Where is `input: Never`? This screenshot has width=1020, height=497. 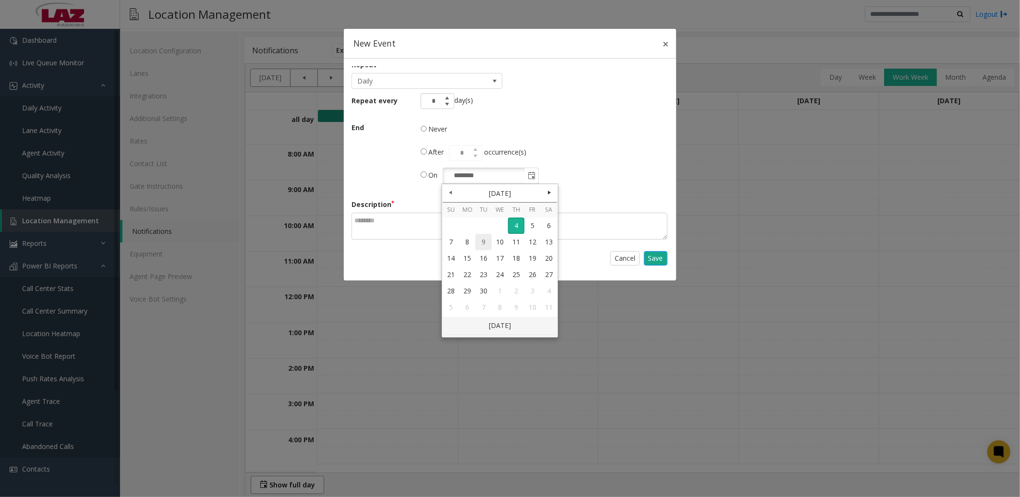 input: Never is located at coordinates (423, 129).